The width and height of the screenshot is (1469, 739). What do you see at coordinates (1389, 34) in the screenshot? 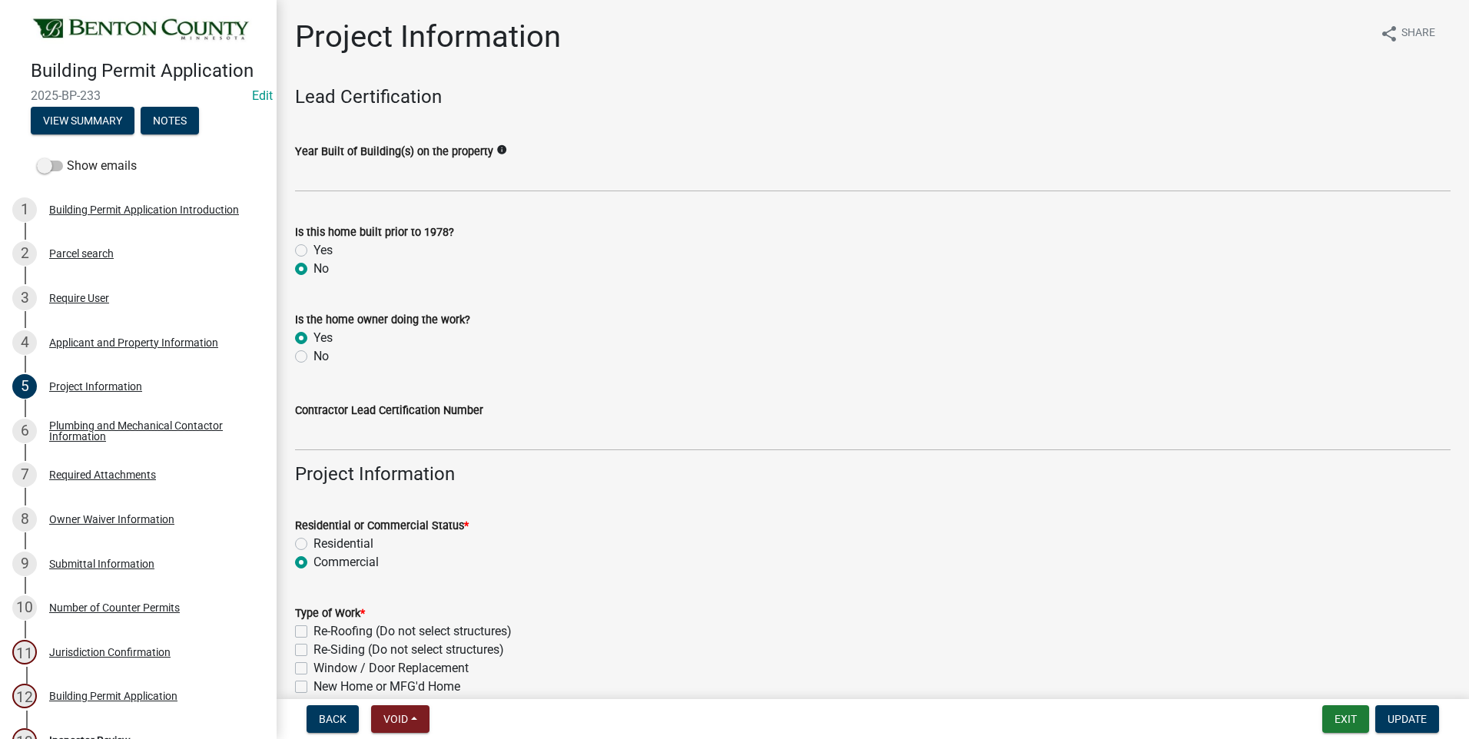
I see `i: share` at bounding box center [1389, 34].